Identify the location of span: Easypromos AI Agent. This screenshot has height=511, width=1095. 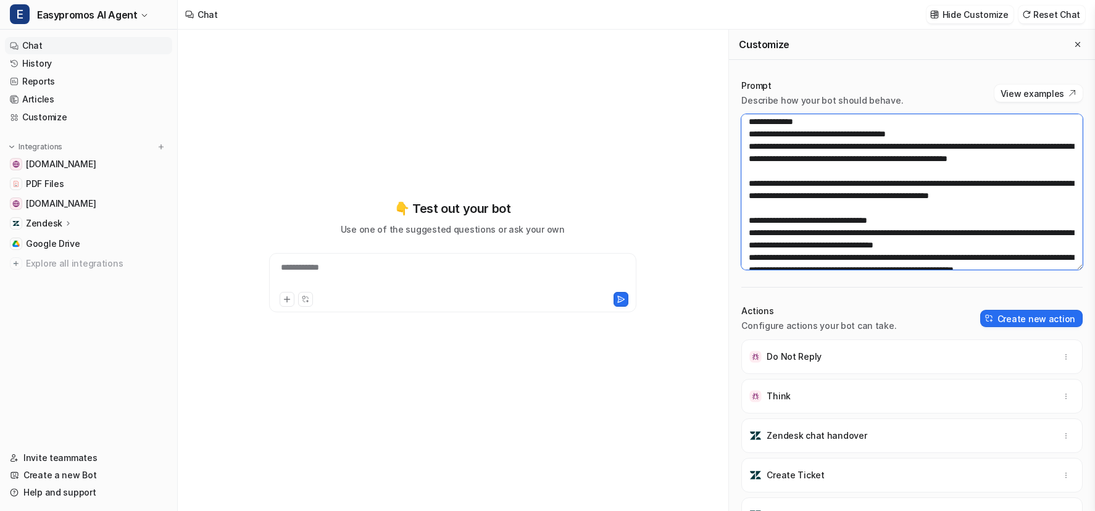
(87, 15).